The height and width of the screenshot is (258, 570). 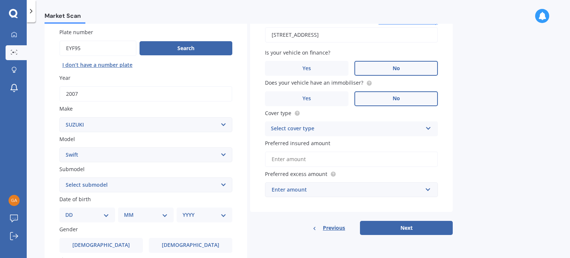 I want to click on span: Does your vehicle have an immobiliser?, so click(x=314, y=83).